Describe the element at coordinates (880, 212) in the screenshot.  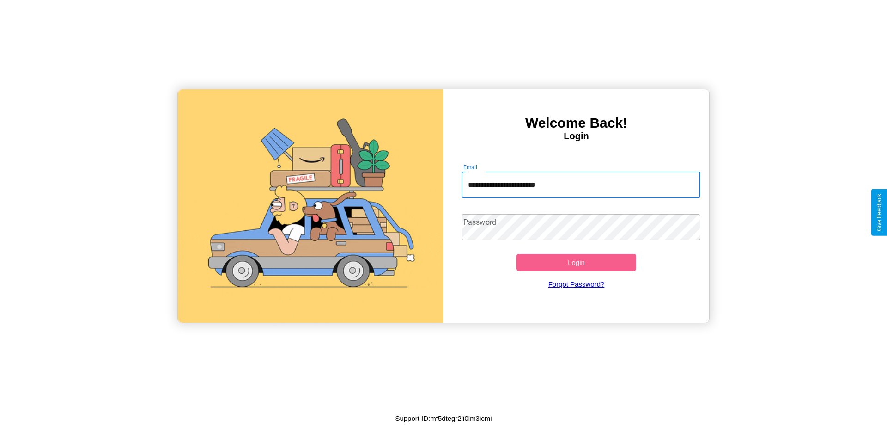
I see `div: Give Feedback` at that location.